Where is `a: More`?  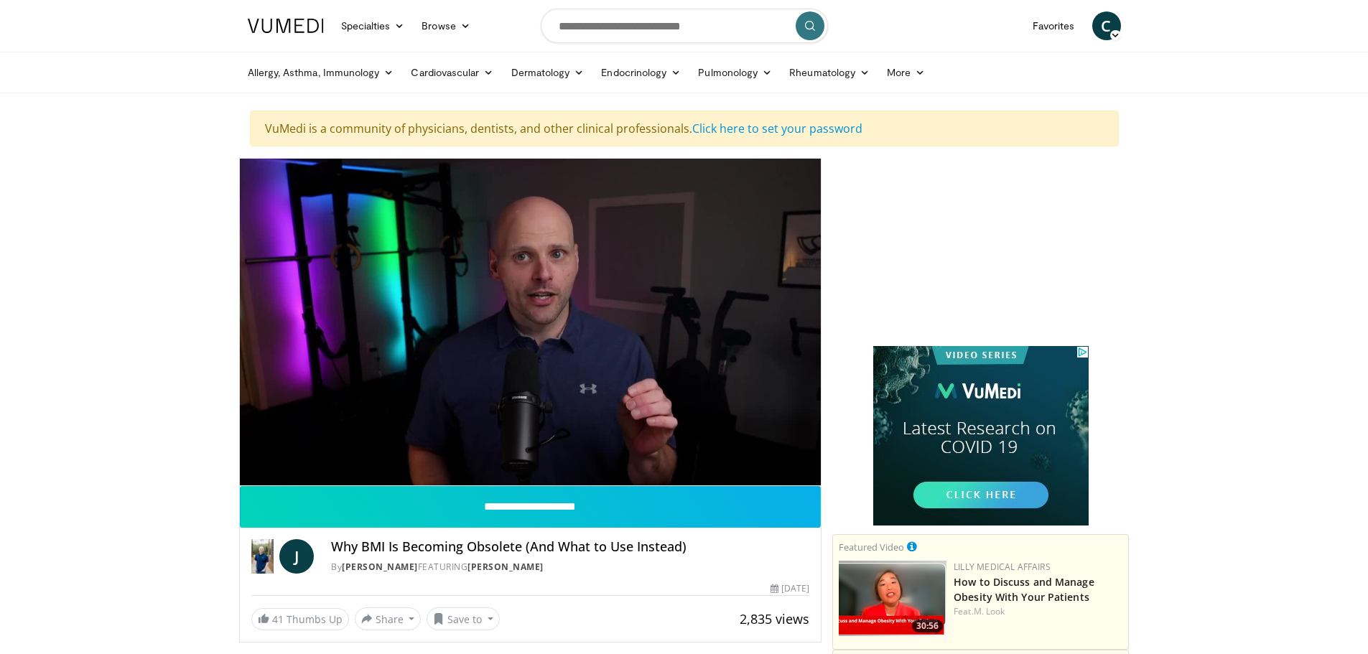 a: More is located at coordinates (905, 73).